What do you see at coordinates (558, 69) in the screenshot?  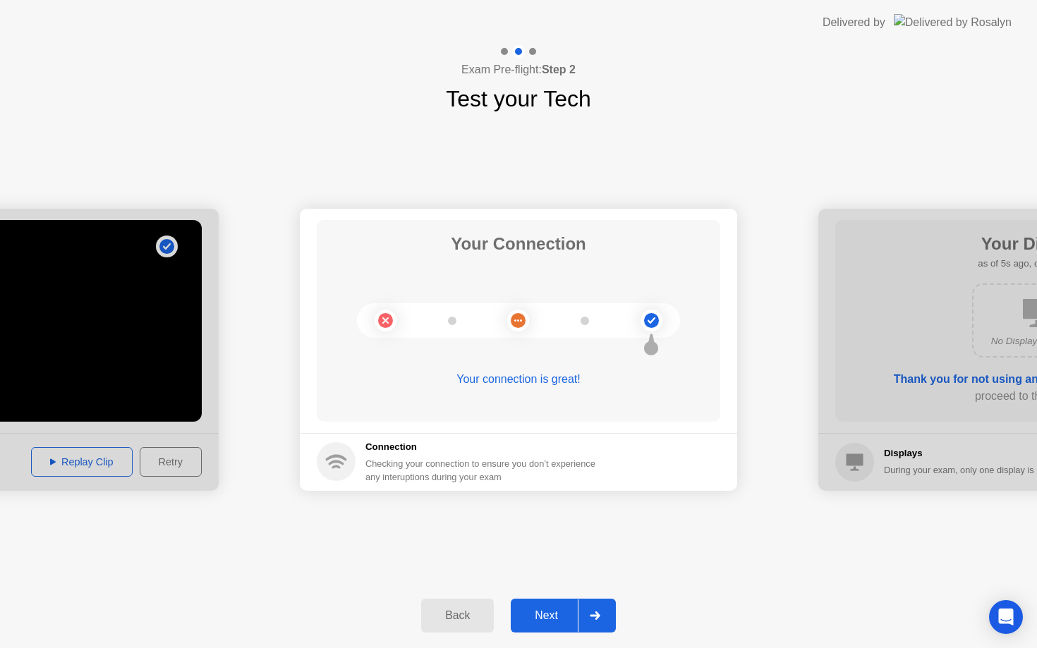 I see `b: Step 2` at bounding box center [558, 69].